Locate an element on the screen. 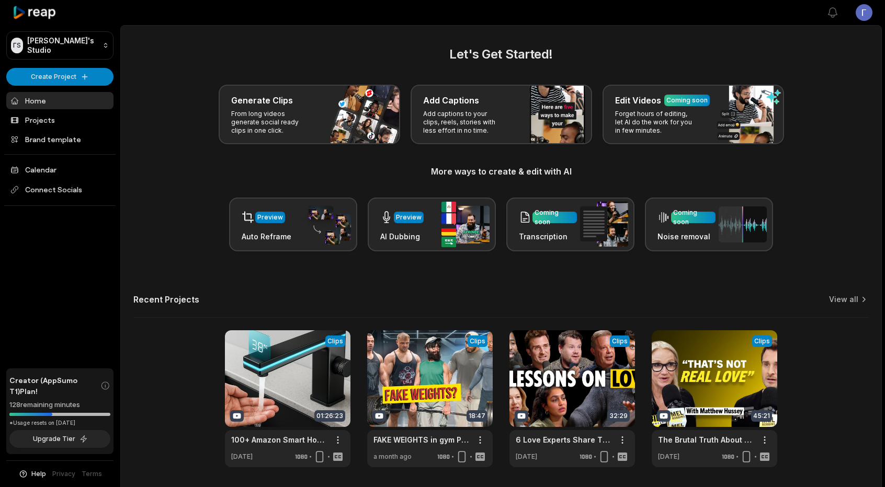 The width and height of the screenshot is (885, 487). p: From long videos generate social ready clips in one click. is located at coordinates (271, 122).